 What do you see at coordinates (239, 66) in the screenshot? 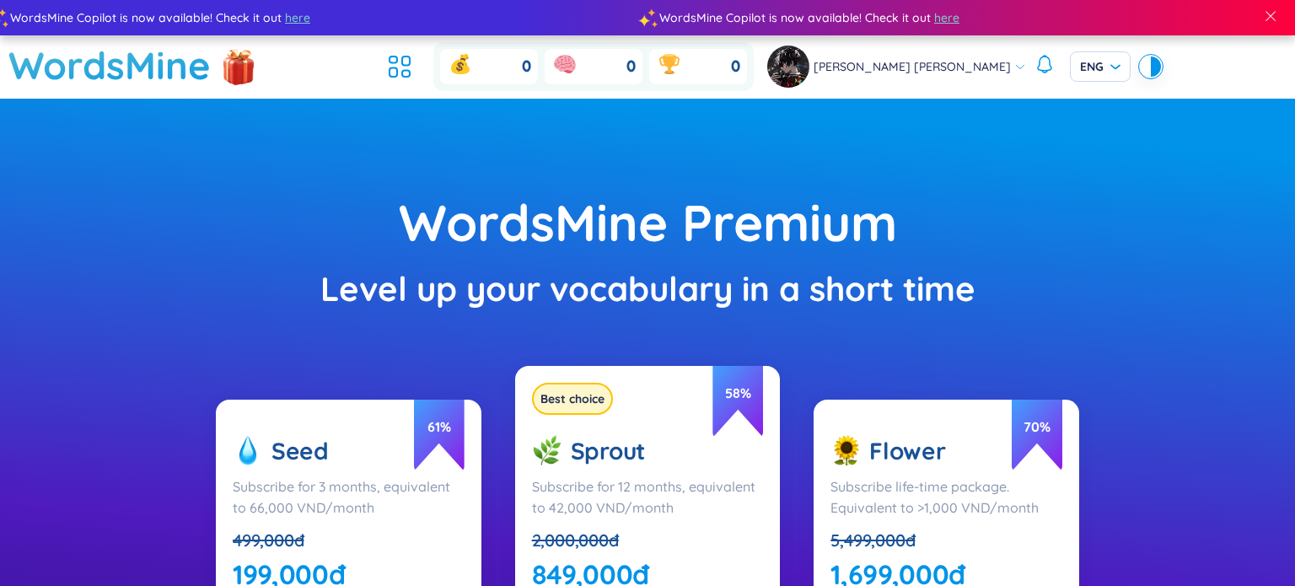
I see `img: flashSalesIcon.a7f4f837.png` at bounding box center [239, 66].